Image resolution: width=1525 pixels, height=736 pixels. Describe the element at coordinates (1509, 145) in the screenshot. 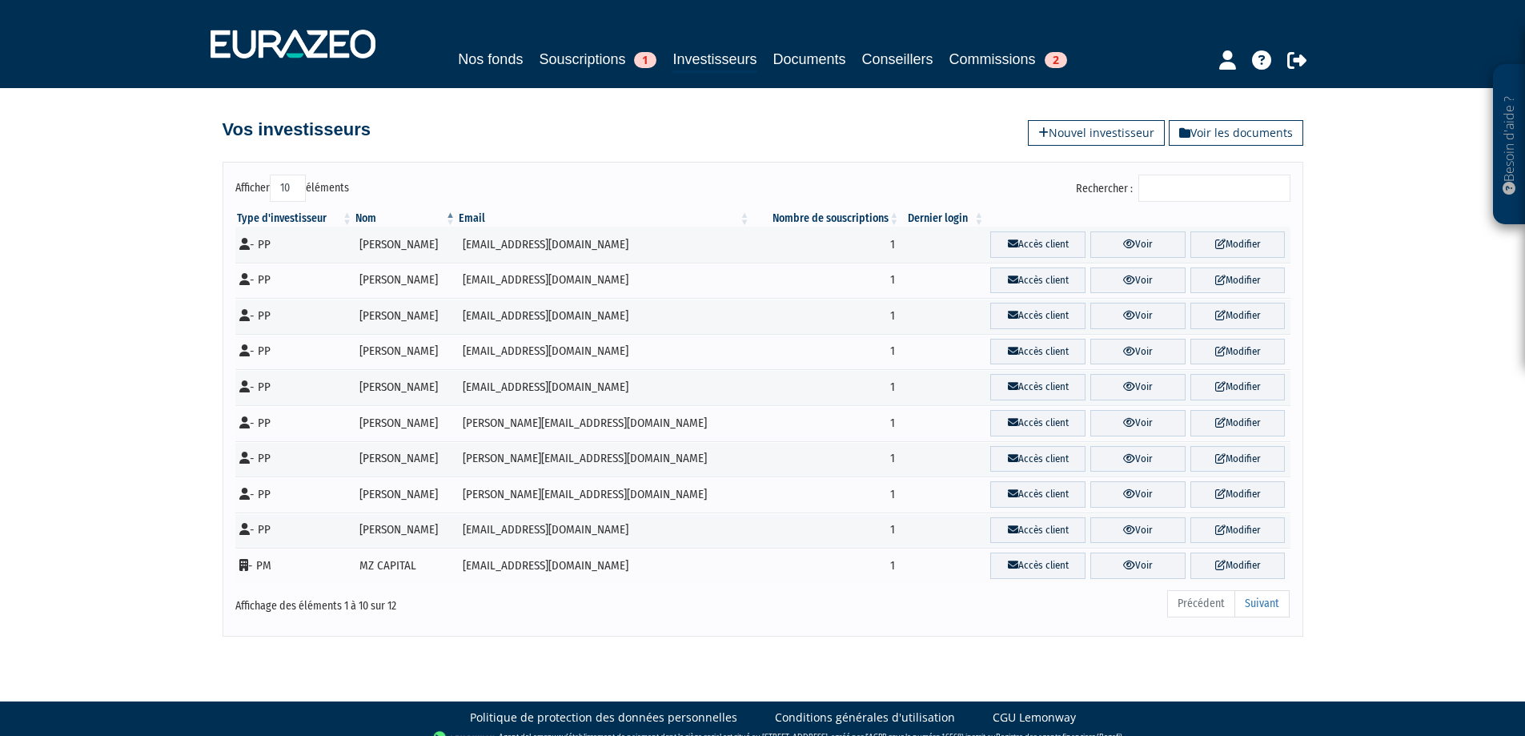

I see `p: Besoin d'aide ?` at that location.